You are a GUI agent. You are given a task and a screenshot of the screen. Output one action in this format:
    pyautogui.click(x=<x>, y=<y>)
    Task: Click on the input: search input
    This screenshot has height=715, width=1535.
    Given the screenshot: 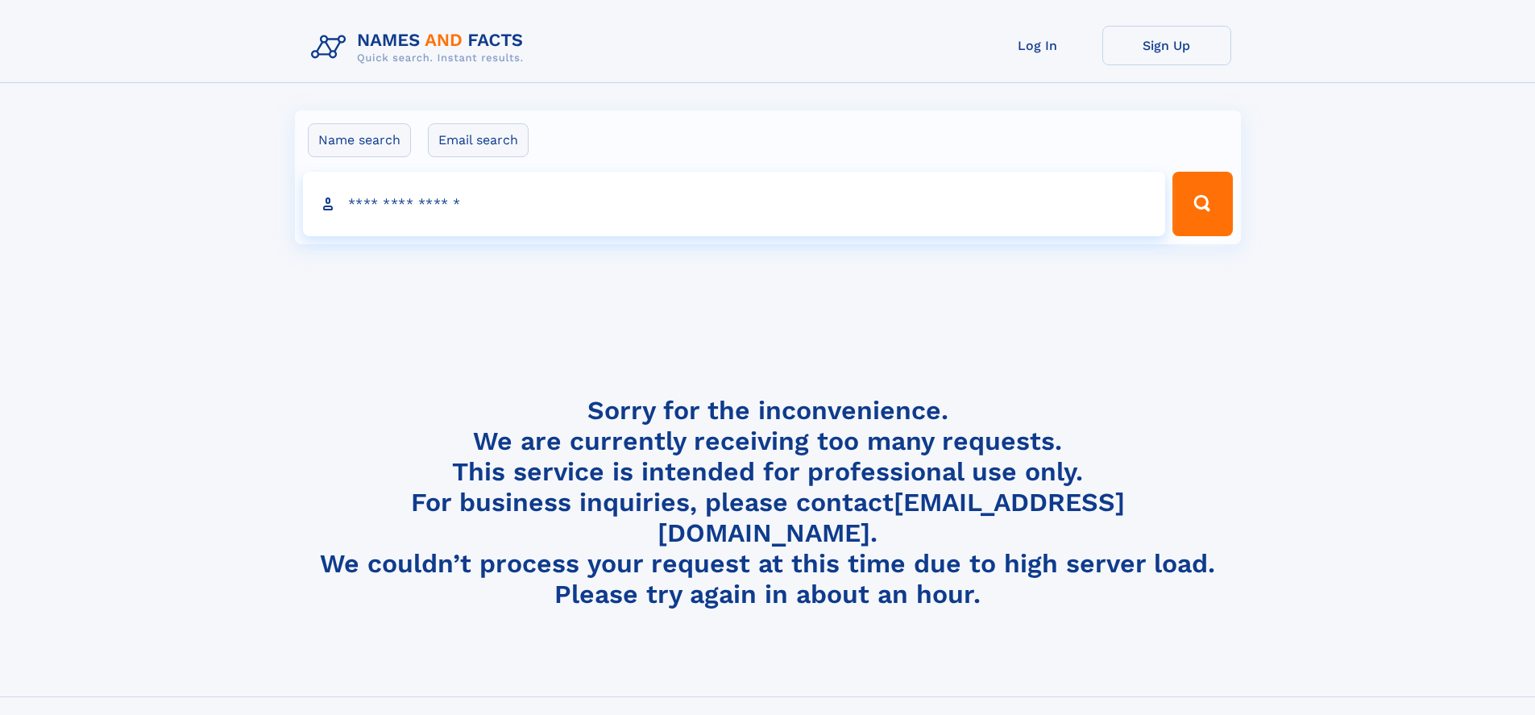 What is the action you would take?
    pyautogui.click(x=734, y=204)
    